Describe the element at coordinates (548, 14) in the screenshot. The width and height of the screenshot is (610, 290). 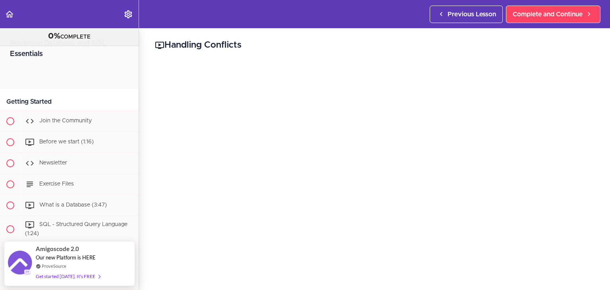
I see `span: Complete and Continue` at that location.